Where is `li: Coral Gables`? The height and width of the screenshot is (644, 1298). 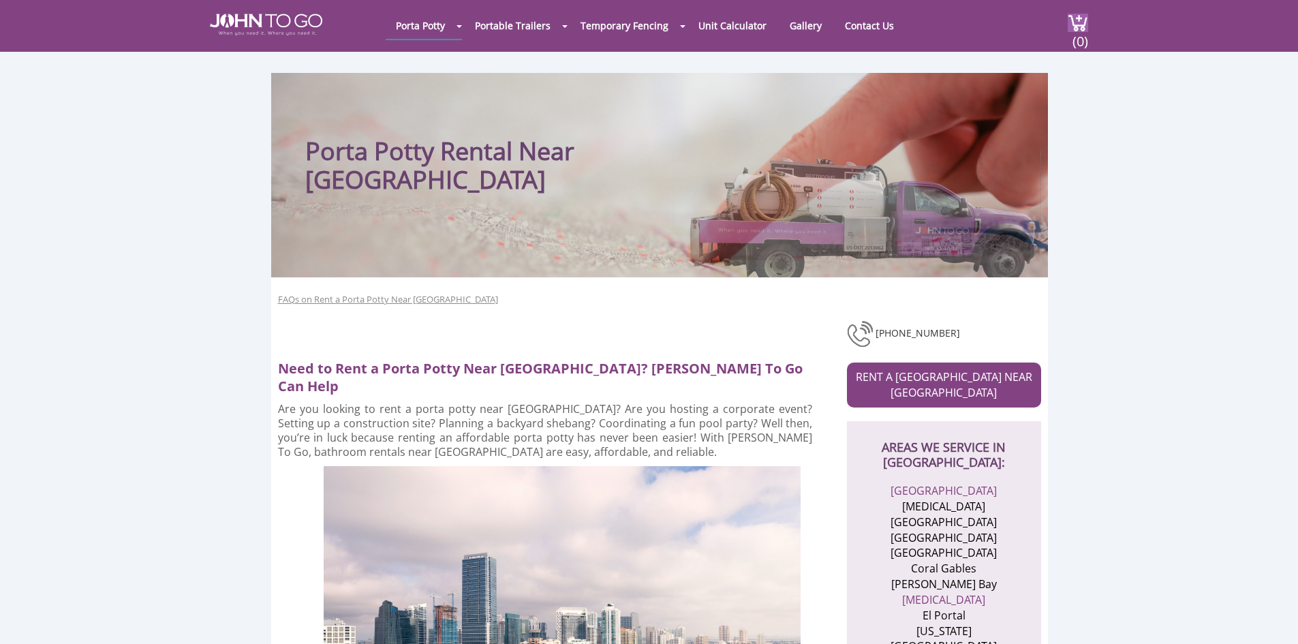
li: Coral Gables is located at coordinates (944, 568).